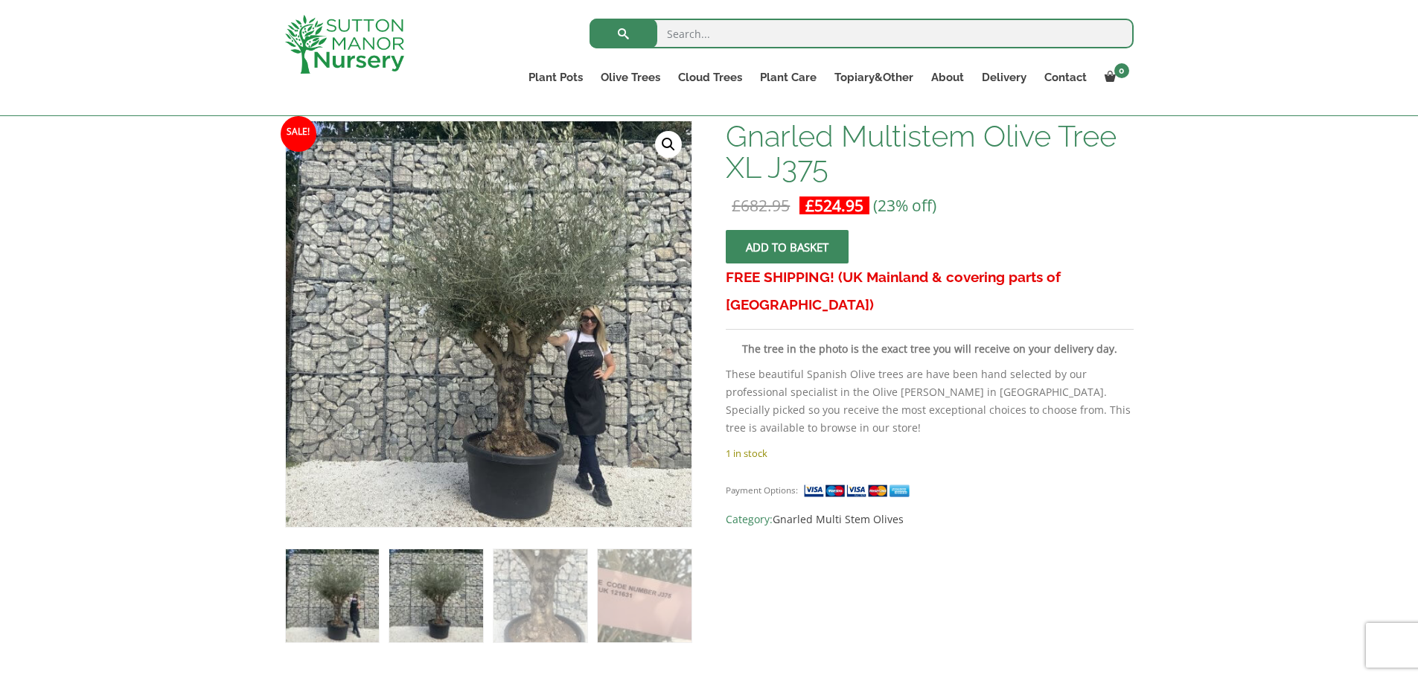  I want to click on a: About, so click(948, 77).